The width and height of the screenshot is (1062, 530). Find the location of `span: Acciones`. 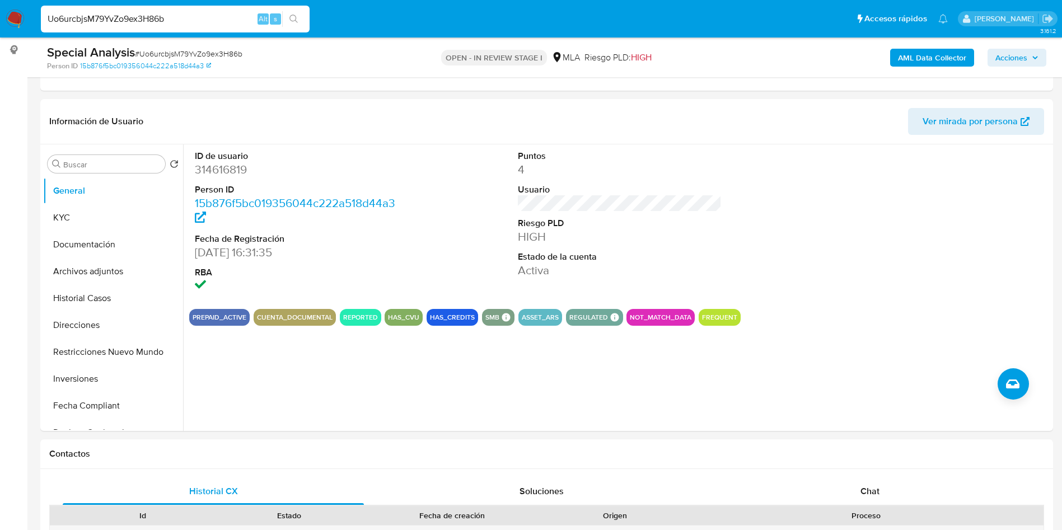

span: Acciones is located at coordinates (1011, 58).